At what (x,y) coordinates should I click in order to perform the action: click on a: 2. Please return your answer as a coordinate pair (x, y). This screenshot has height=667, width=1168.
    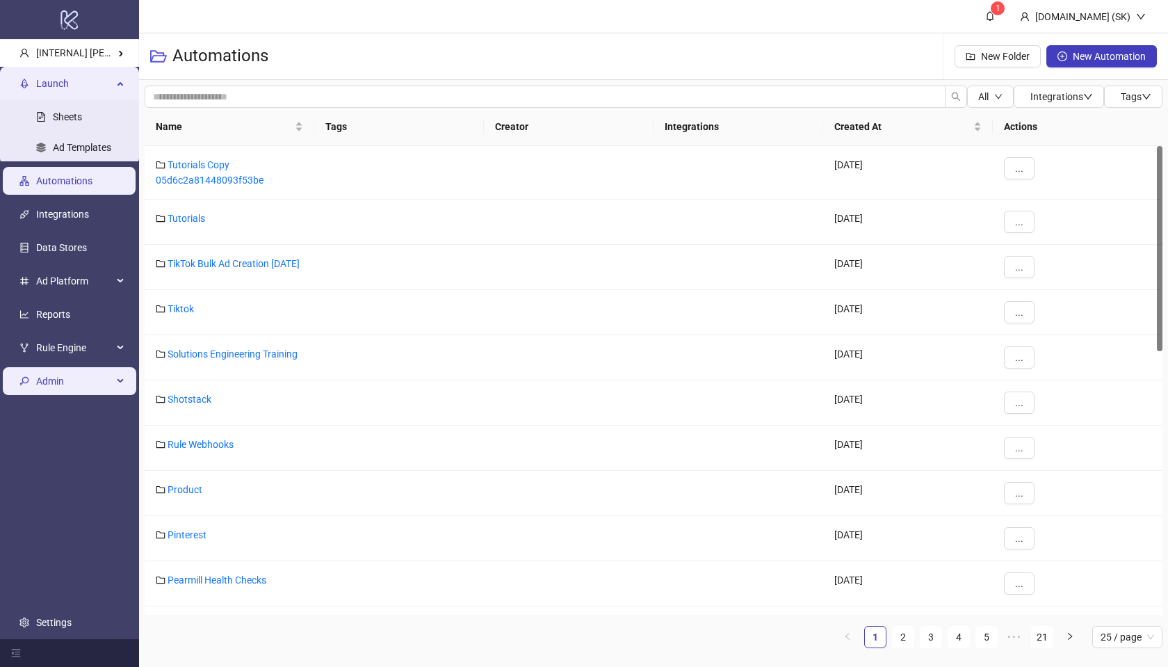
    Looking at the image, I should click on (903, 637).